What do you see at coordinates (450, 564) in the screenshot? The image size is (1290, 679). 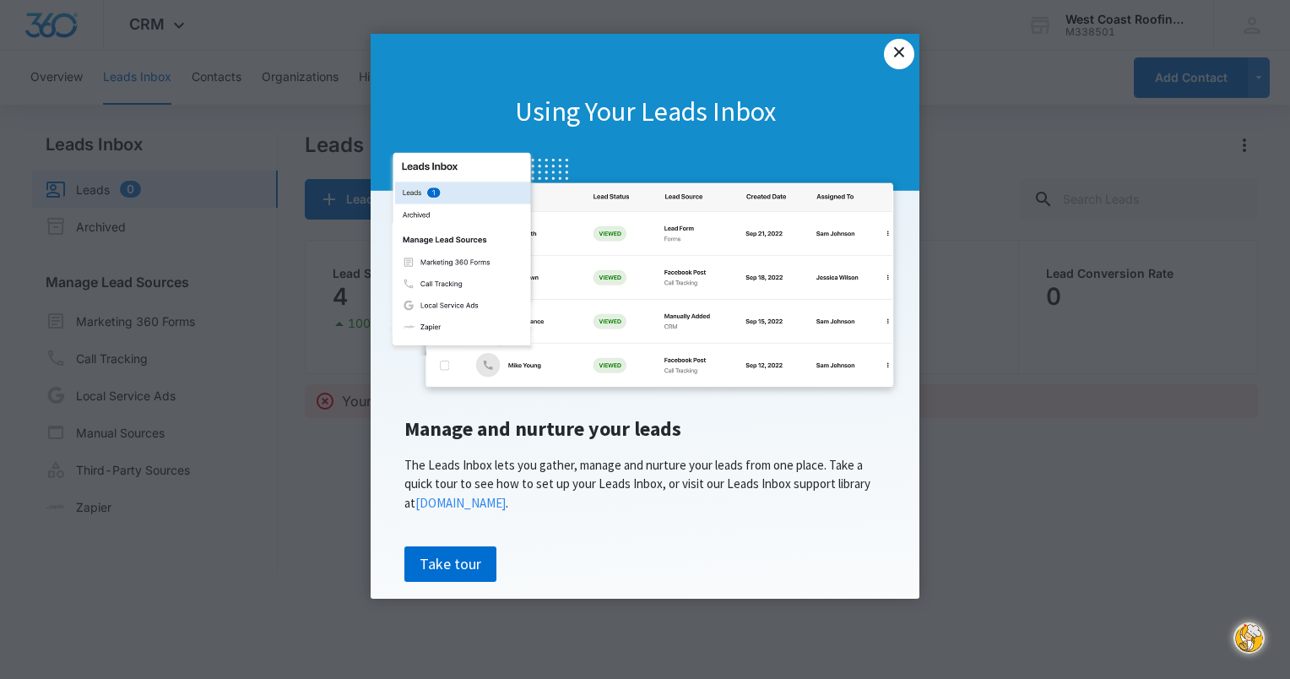 I see `a: Take tour` at bounding box center [450, 564].